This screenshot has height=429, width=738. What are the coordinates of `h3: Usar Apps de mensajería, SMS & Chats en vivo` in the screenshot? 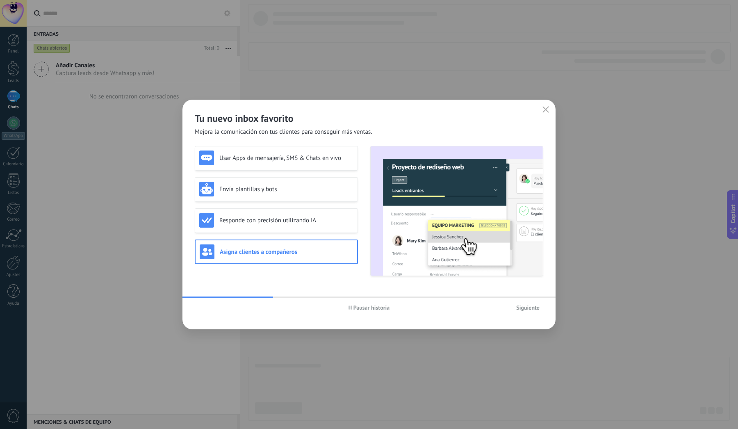 It's located at (286, 158).